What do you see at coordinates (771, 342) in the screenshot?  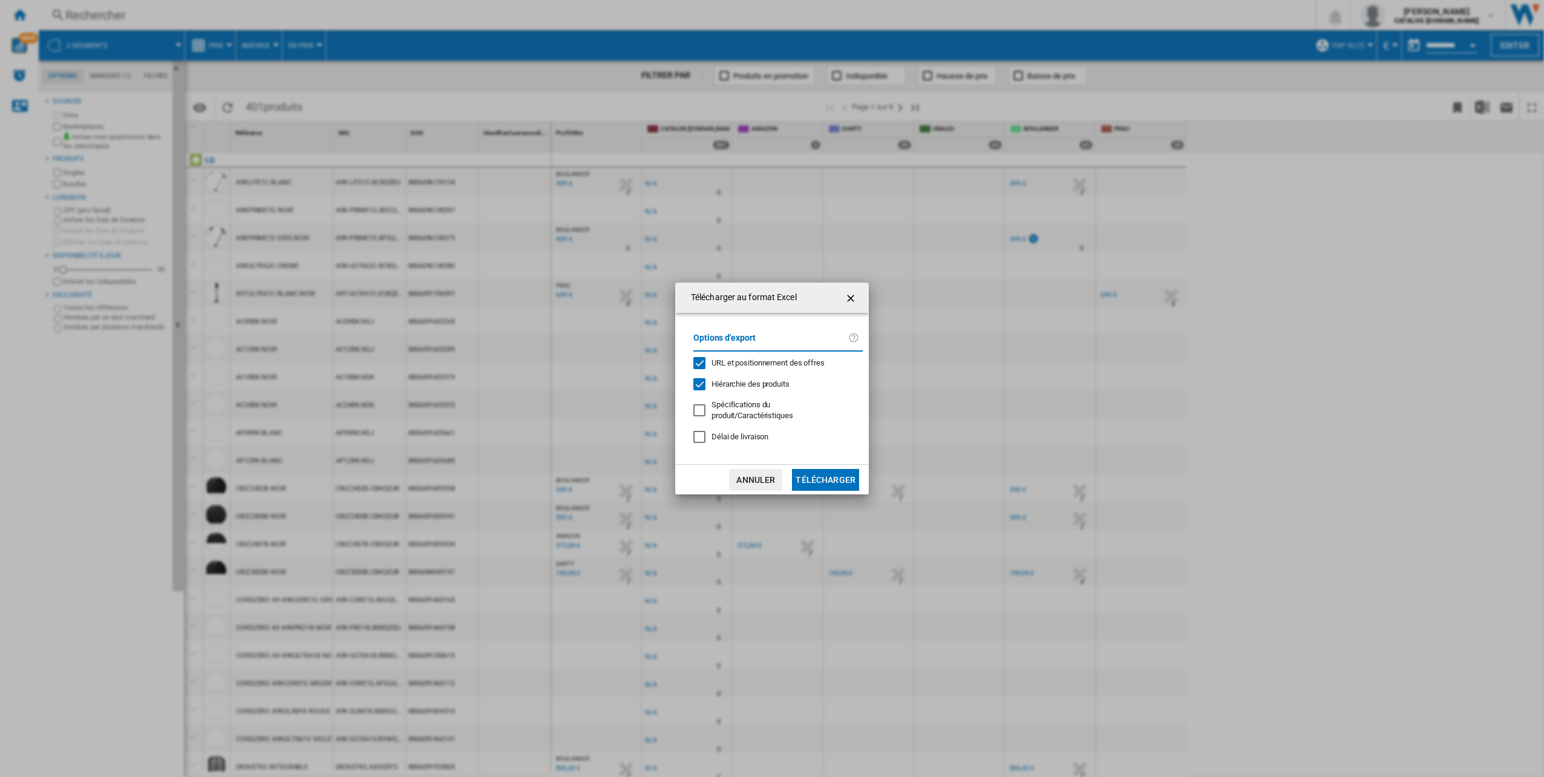 I see `label: Options d'export` at bounding box center [771, 342].